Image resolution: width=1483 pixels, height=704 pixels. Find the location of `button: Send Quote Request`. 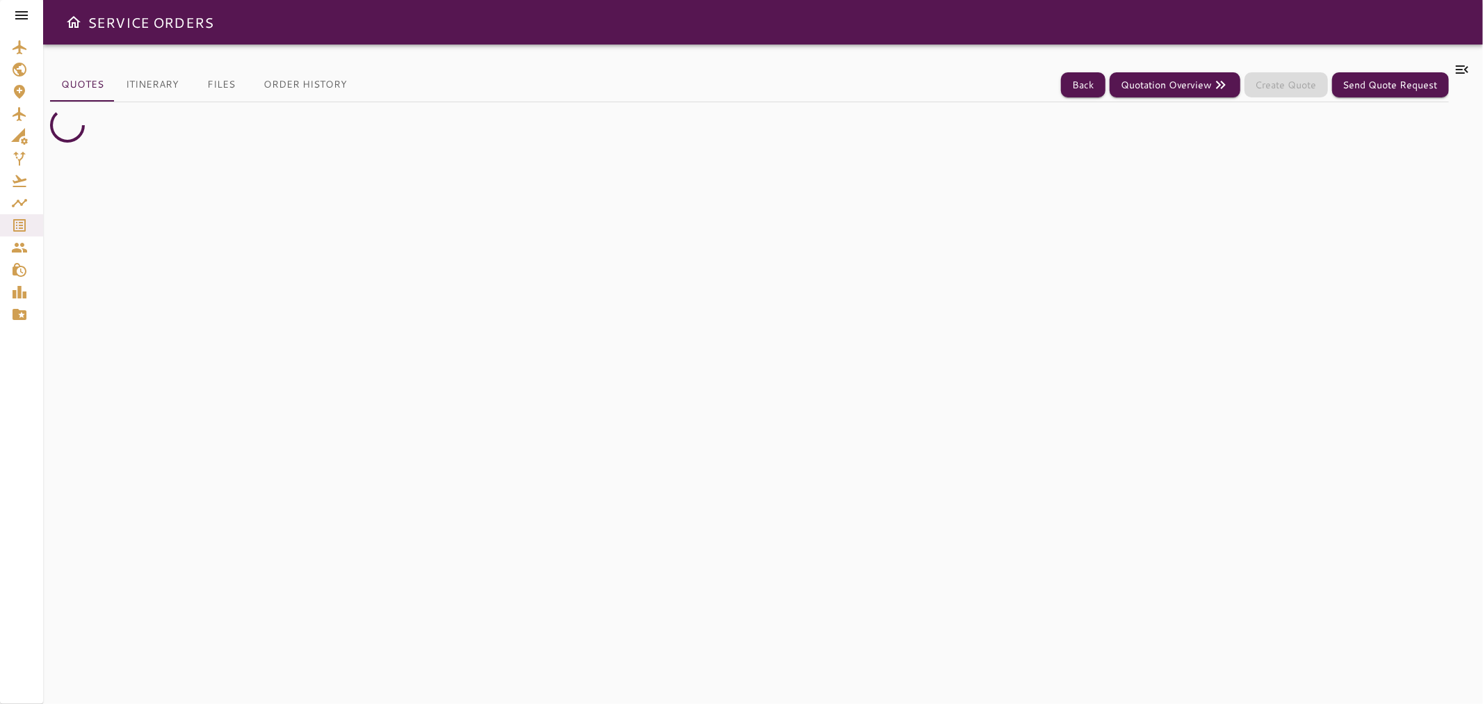

button: Send Quote Request is located at coordinates (1391, 85).